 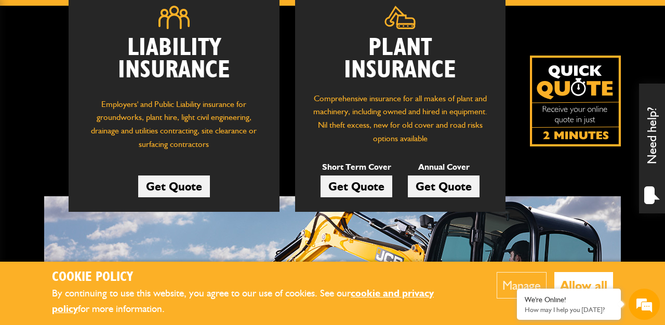 What do you see at coordinates (575, 101) in the screenshot?
I see `img: Quick Quote` at bounding box center [575, 101].